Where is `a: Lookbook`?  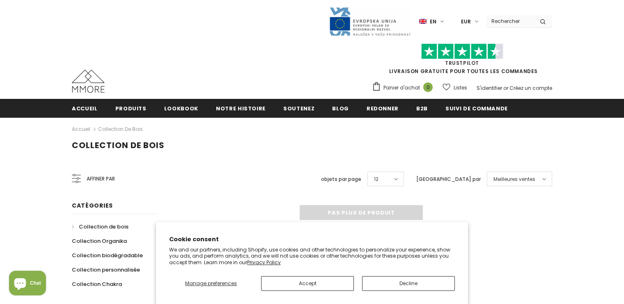 a: Lookbook is located at coordinates (181, 108).